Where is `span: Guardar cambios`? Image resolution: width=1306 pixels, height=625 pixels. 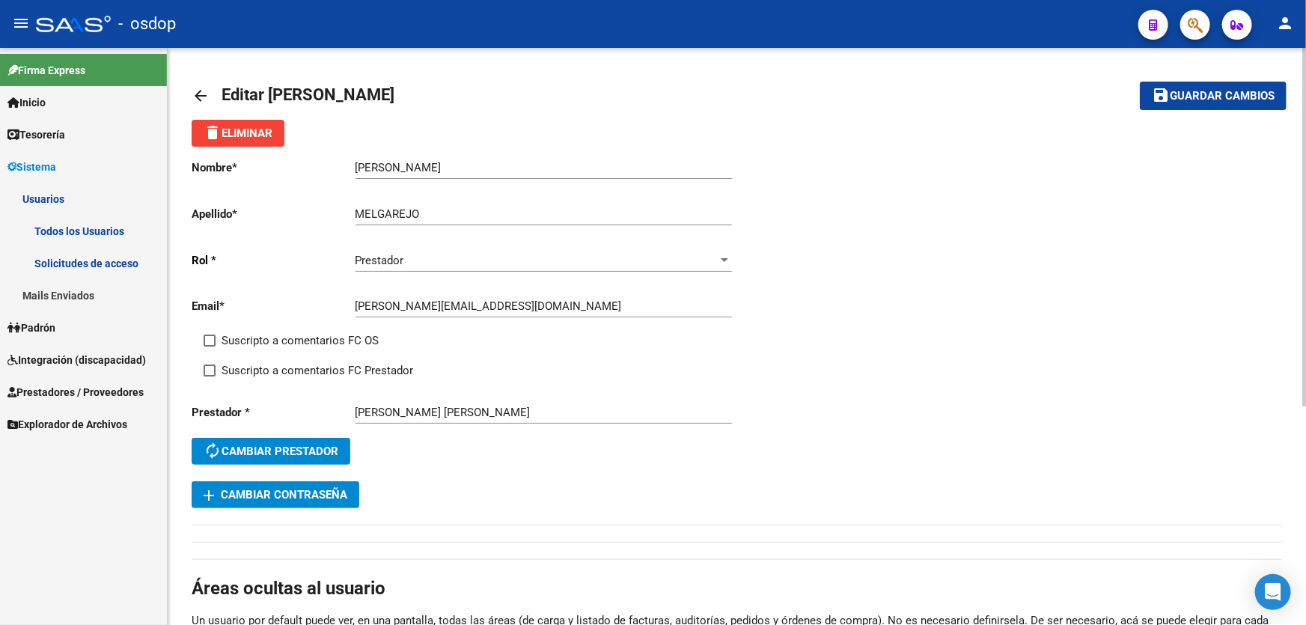
span: Guardar cambios is located at coordinates (1222, 97).